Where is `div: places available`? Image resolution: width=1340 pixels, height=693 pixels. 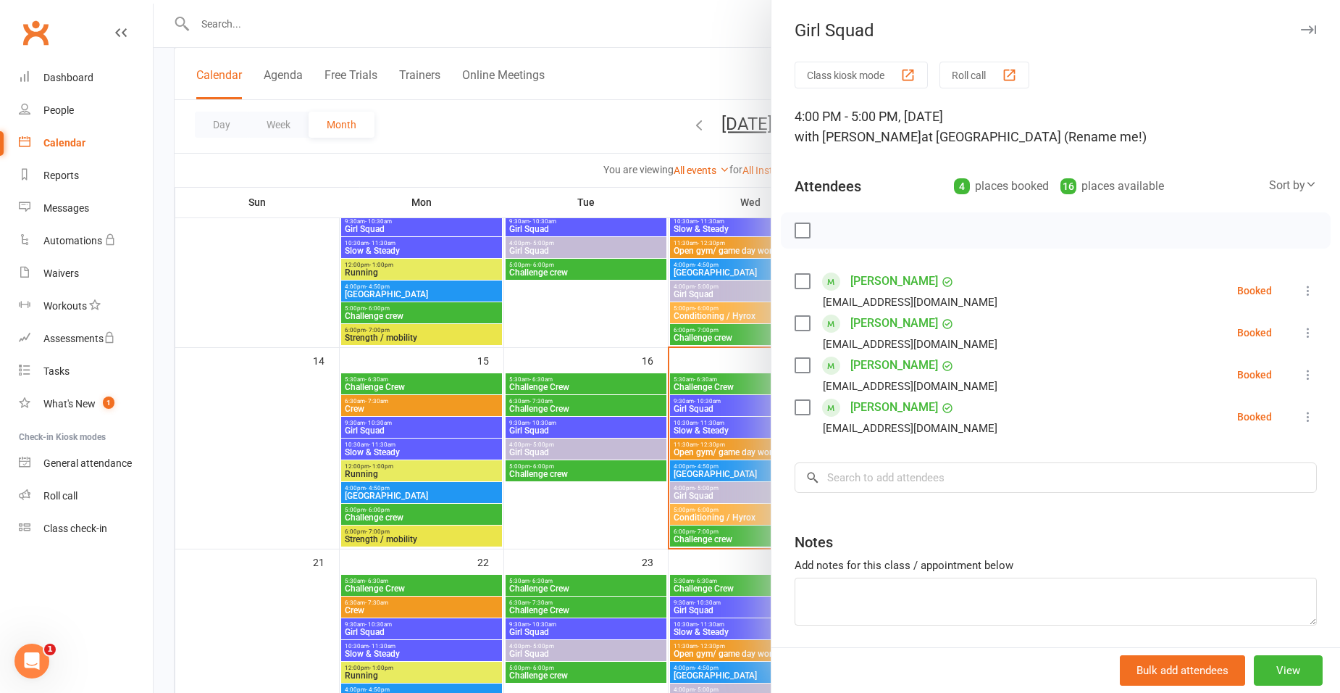
div: places available is located at coordinates (1112, 186).